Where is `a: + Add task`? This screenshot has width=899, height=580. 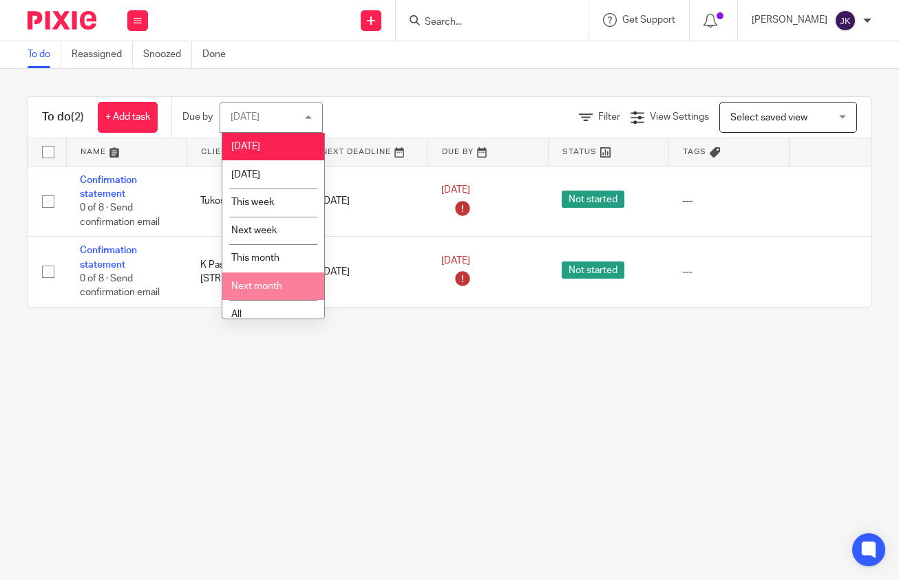 a: + Add task is located at coordinates (127, 117).